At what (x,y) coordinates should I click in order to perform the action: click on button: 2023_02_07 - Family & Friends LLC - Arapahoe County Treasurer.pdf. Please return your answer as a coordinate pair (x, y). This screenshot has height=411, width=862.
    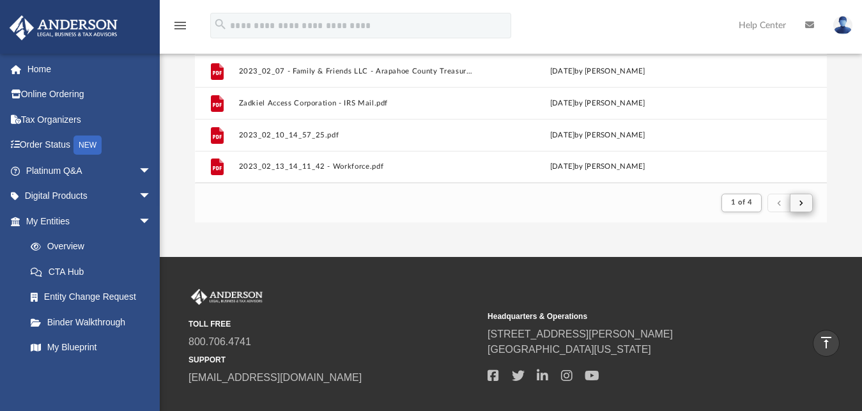
    Looking at the image, I should click on (356, 71).